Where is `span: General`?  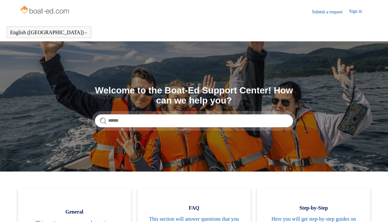 span: General is located at coordinates (75, 212).